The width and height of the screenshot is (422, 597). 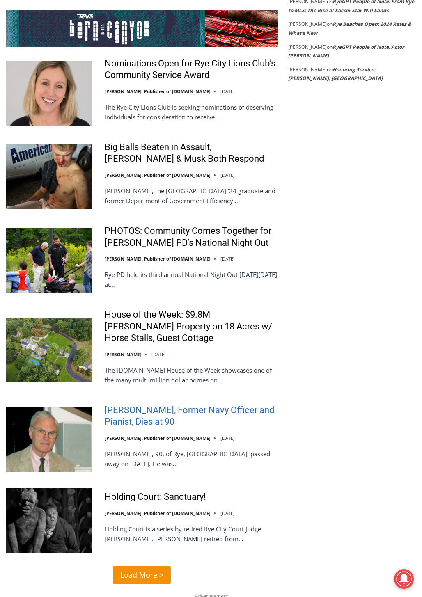 I want to click on a: Nominations Open for Rye City Lions Club’s Community Service Award, so click(x=191, y=69).